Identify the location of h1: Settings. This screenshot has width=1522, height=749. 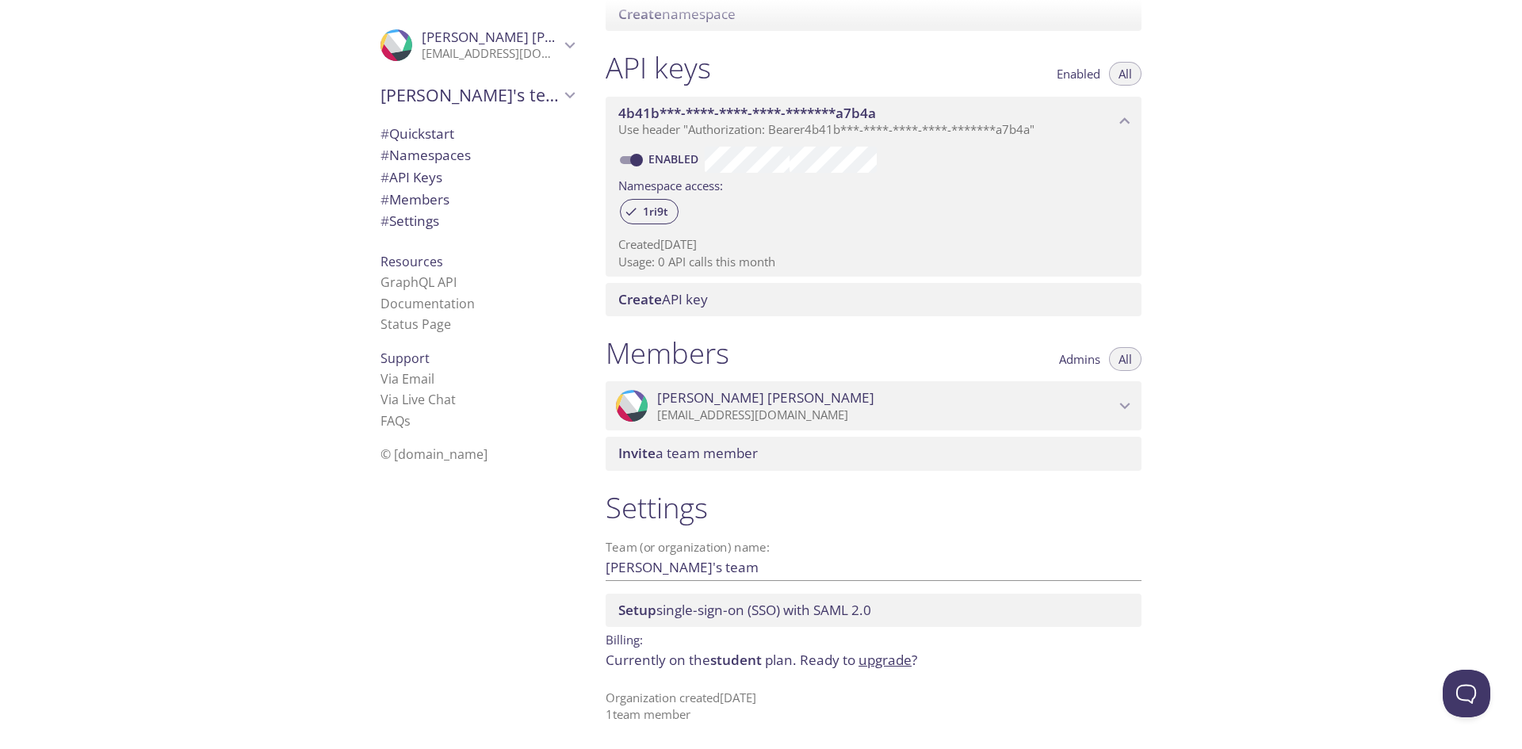
(873, 507).